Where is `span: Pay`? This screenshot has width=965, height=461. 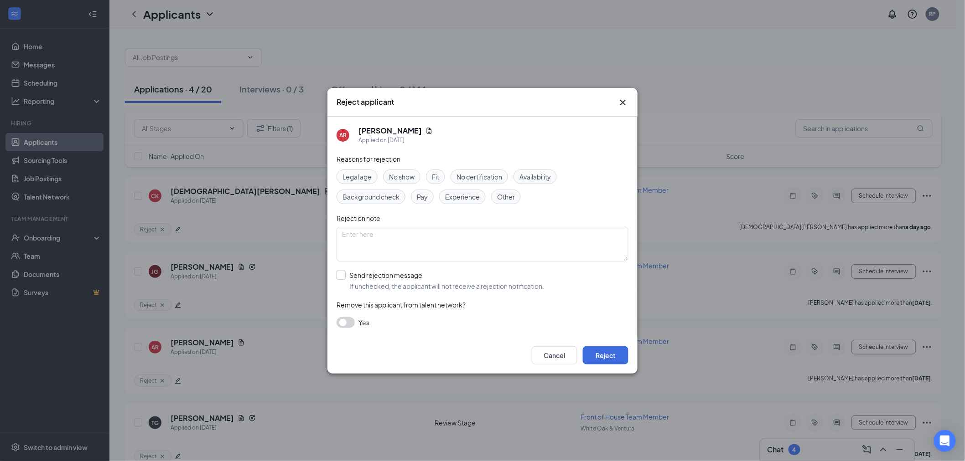
span: Pay is located at coordinates (422, 197).